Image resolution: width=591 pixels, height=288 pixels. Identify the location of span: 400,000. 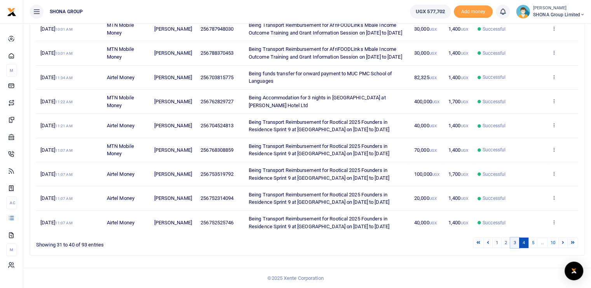
(427, 101).